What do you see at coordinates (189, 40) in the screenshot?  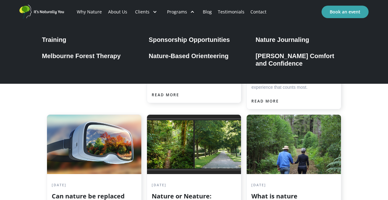 I see `div: Sponsorship Opportunities` at bounding box center [189, 40].